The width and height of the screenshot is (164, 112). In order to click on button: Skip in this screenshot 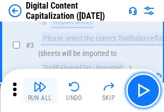, I will do `click(109, 91)`.